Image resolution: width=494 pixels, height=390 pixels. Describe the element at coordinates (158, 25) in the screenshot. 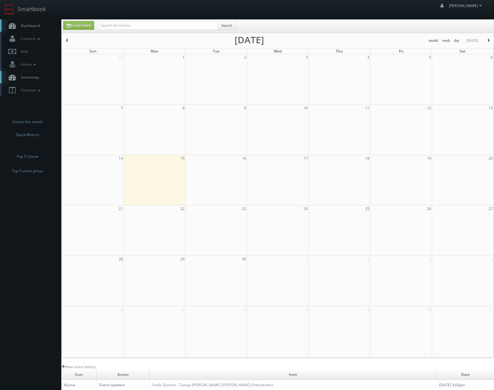

I see `input: Search for Events` at that location.